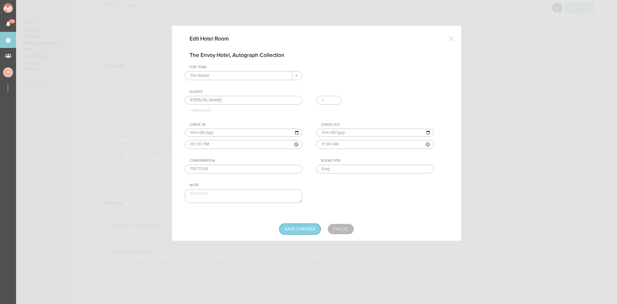  I want to click on input: Select a Team (Required), so click(239, 76).